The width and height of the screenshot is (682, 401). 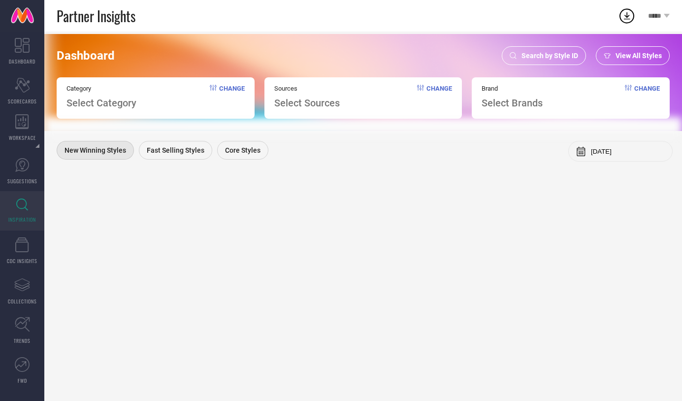 I want to click on span: Select Category, so click(x=101, y=103).